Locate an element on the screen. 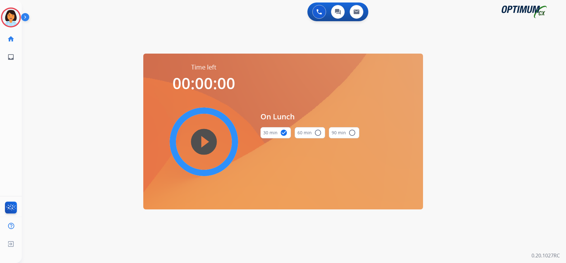 The height and width of the screenshot is (263, 566). span: 00:00:00 is located at coordinates (204, 83).